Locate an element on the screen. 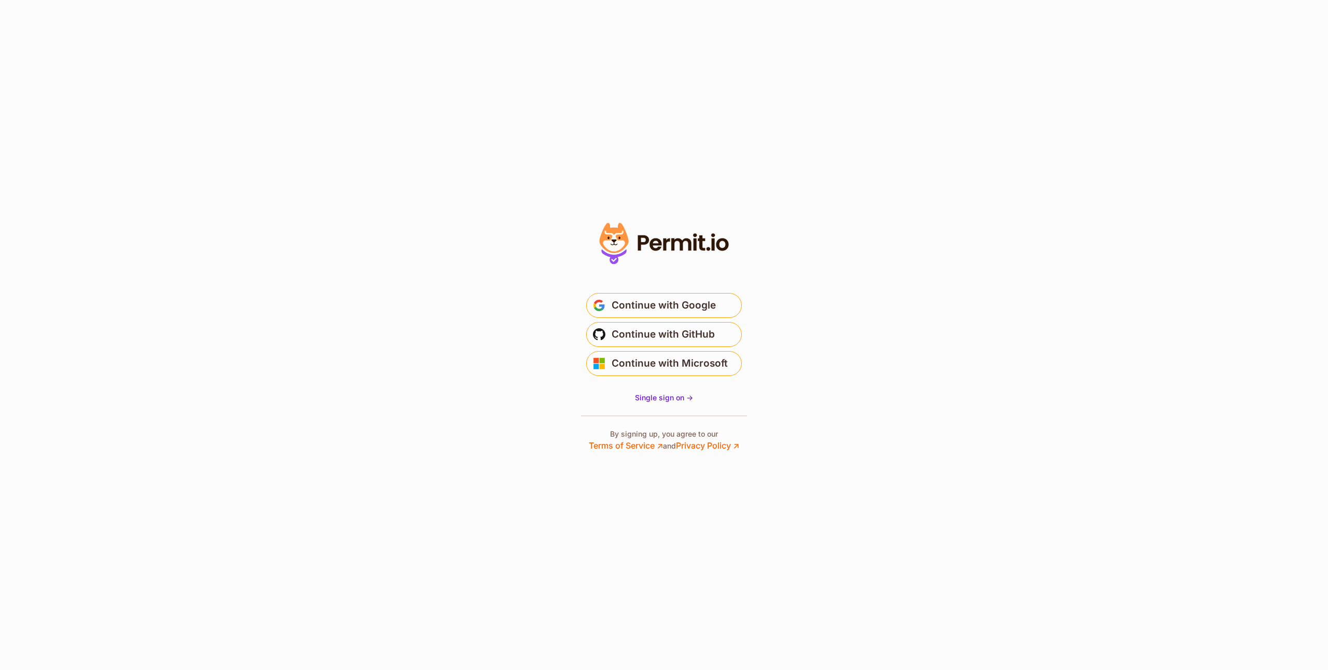  button: Continue with Google is located at coordinates (664, 306).